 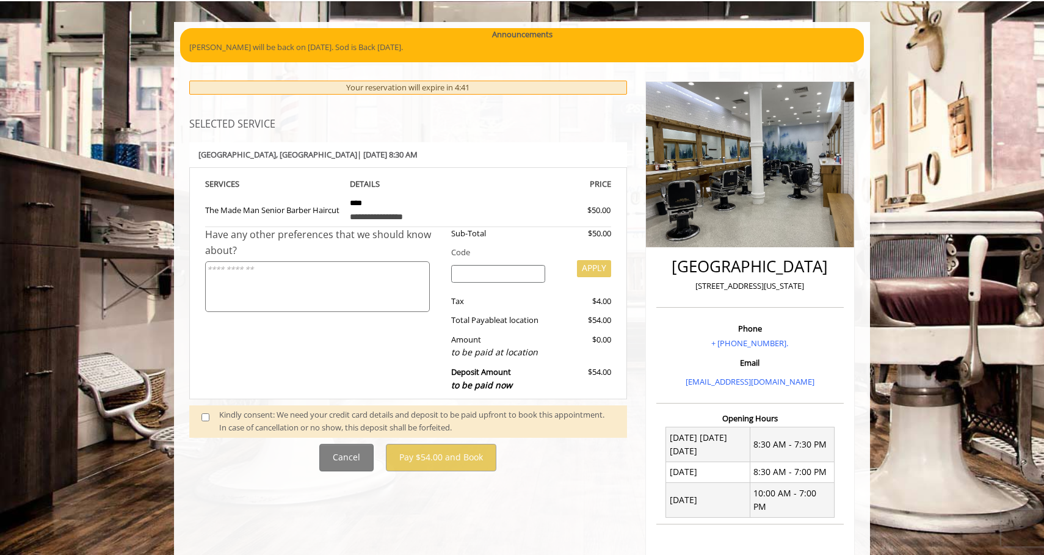 I want to click on h3: Phone, so click(x=750, y=329).